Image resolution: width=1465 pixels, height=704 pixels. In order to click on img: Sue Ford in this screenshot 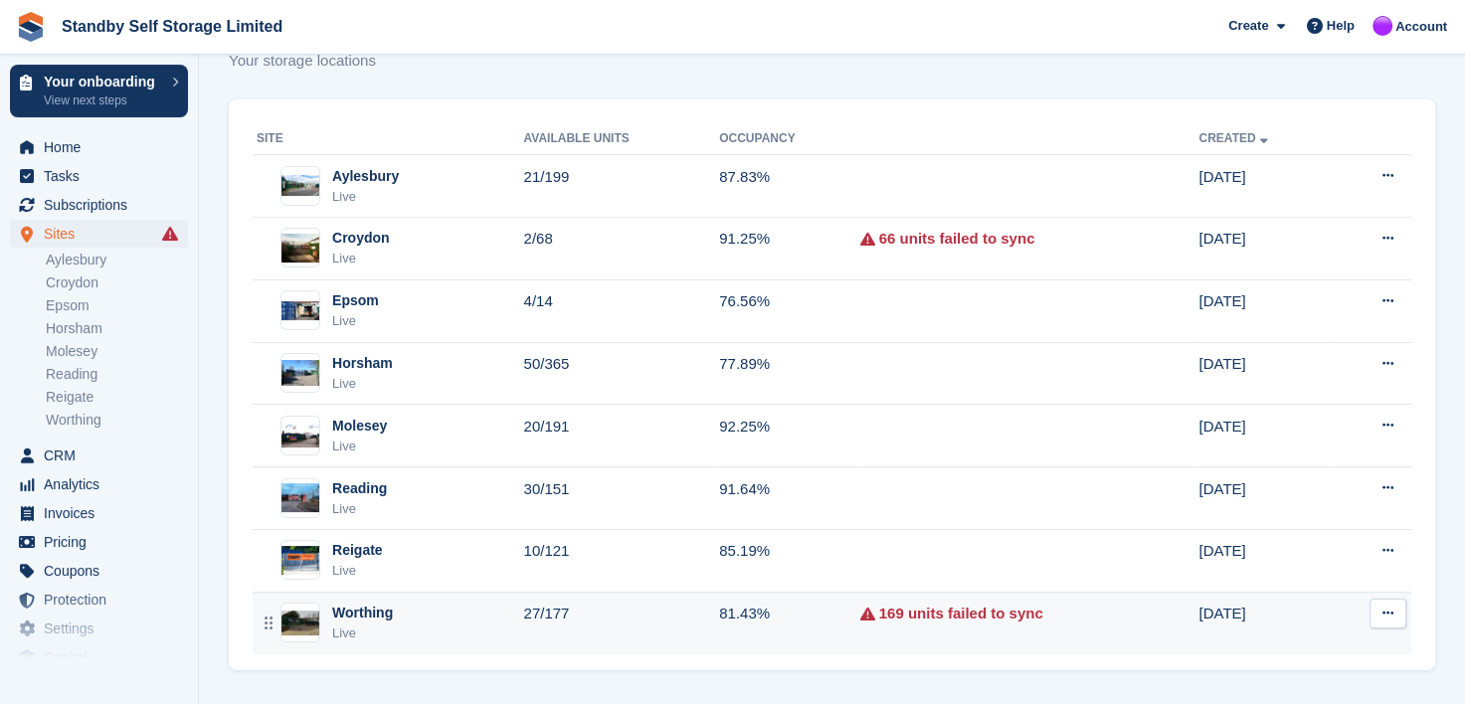, I will do `click(1383, 26)`.